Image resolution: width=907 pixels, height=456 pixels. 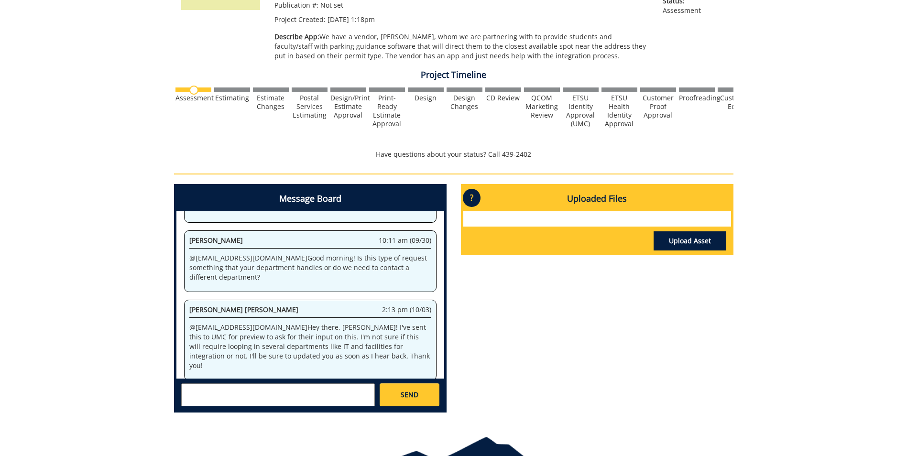 I want to click on div: Customer Edits, so click(x=735, y=102).